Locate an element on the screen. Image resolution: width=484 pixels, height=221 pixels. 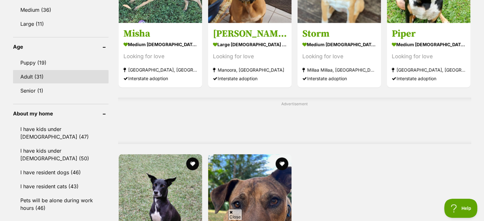
header: About my home is located at coordinates (61, 113).